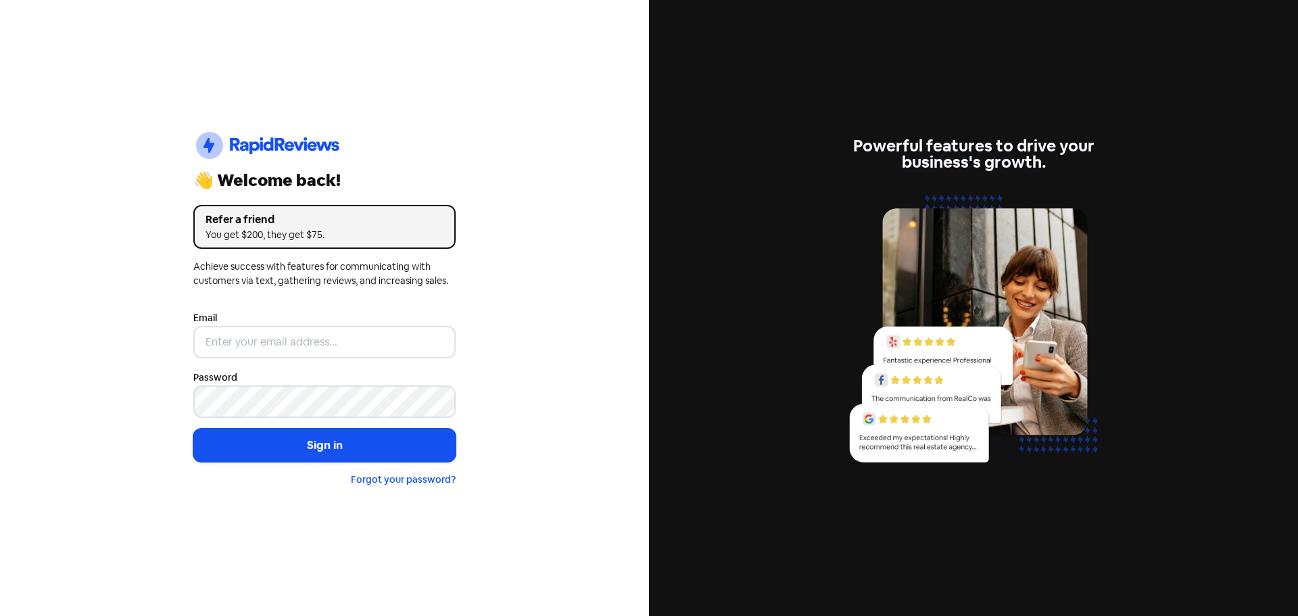 The image size is (1298, 616). What do you see at coordinates (403, 479) in the screenshot?
I see `a: Forgot your password?` at bounding box center [403, 479].